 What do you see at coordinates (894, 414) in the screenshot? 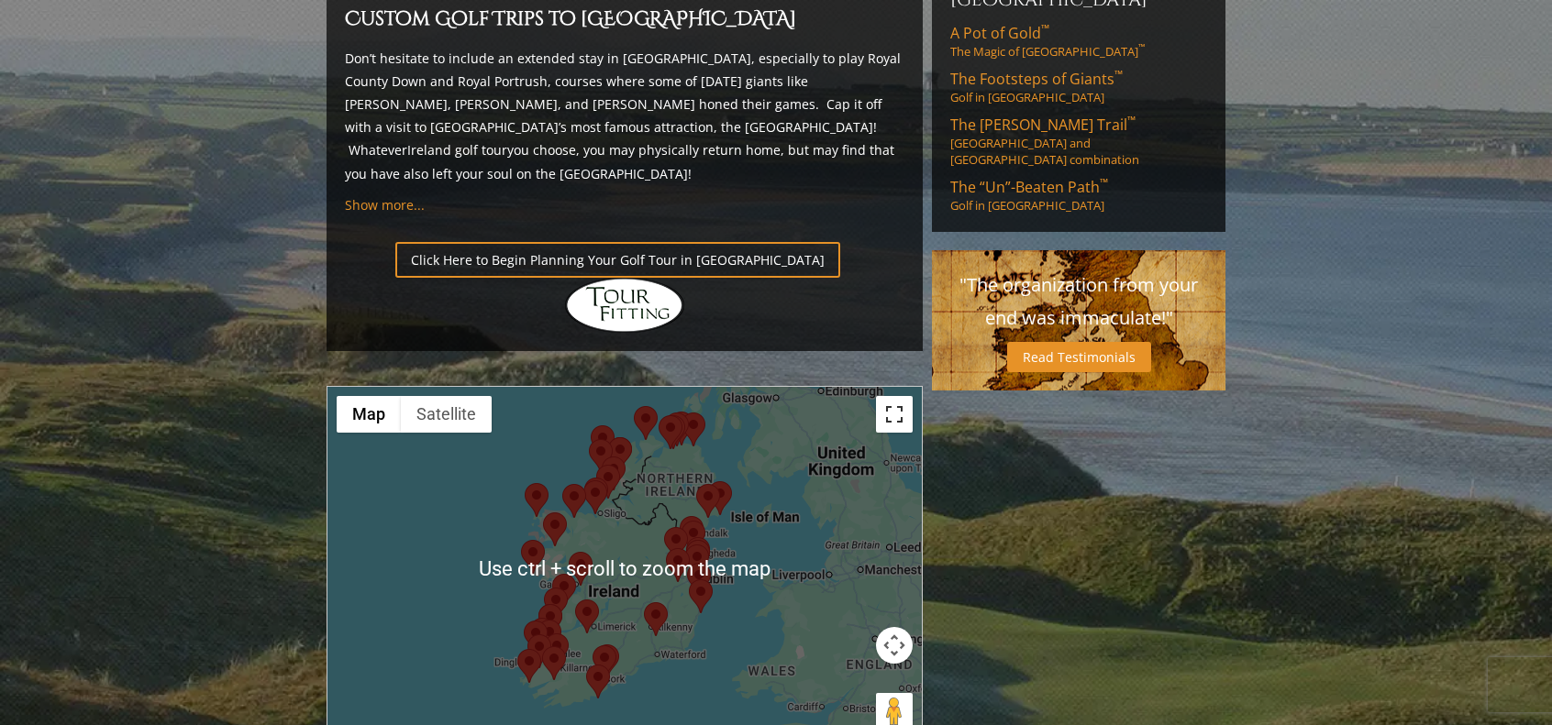
I see `button: Toggle fullscreen view` at bounding box center [894, 414].